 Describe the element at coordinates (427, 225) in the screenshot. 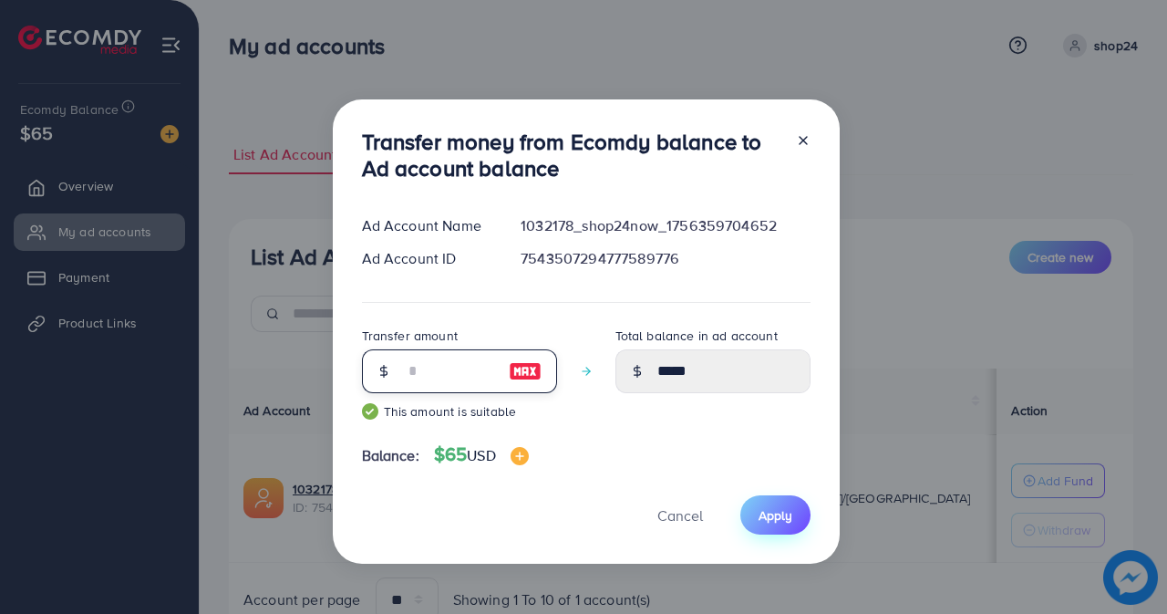

I see `div: Ad Account Name` at that location.